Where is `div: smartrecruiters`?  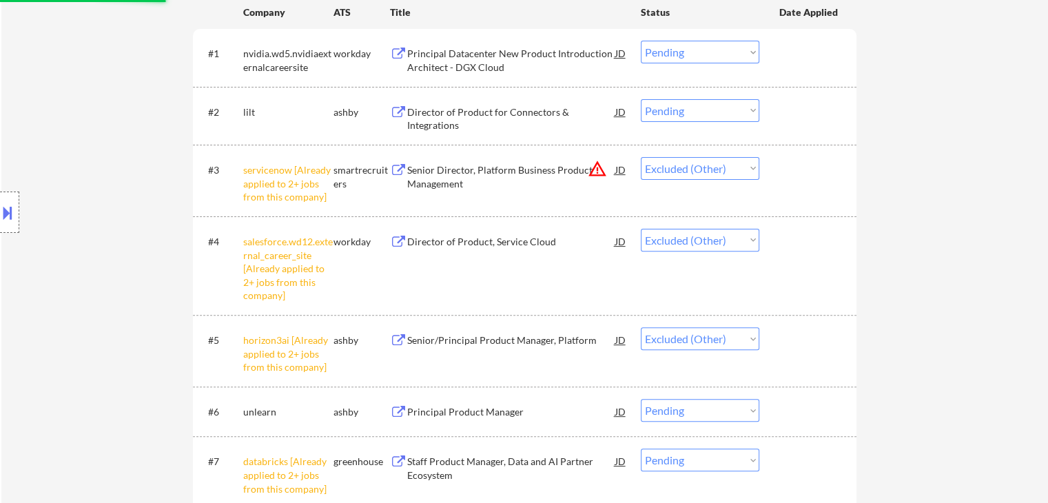
div: smartrecruiters is located at coordinates (362, 176).